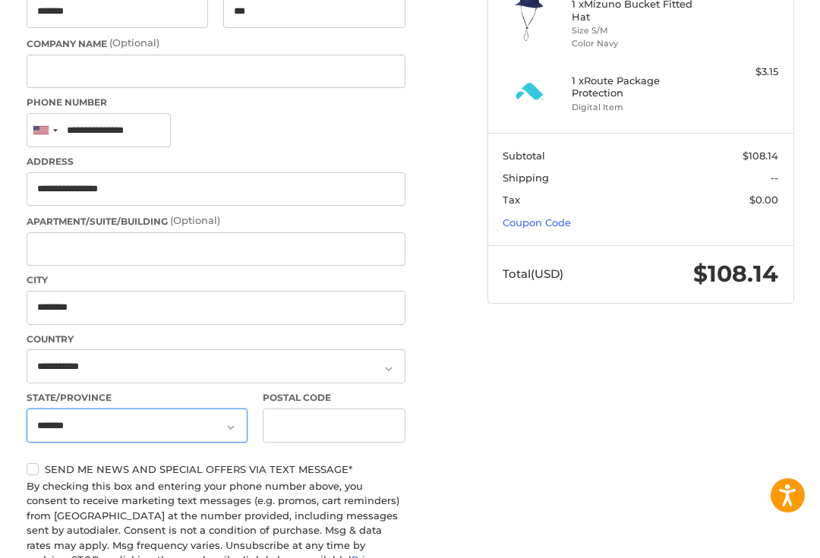 Image resolution: width=820 pixels, height=558 pixels. I want to click on li: Color Navy, so click(639, 43).